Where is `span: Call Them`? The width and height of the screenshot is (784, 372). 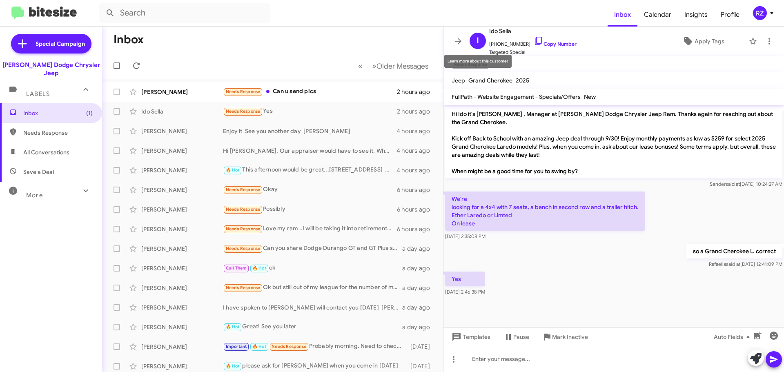
span: Call Them is located at coordinates (237, 268).